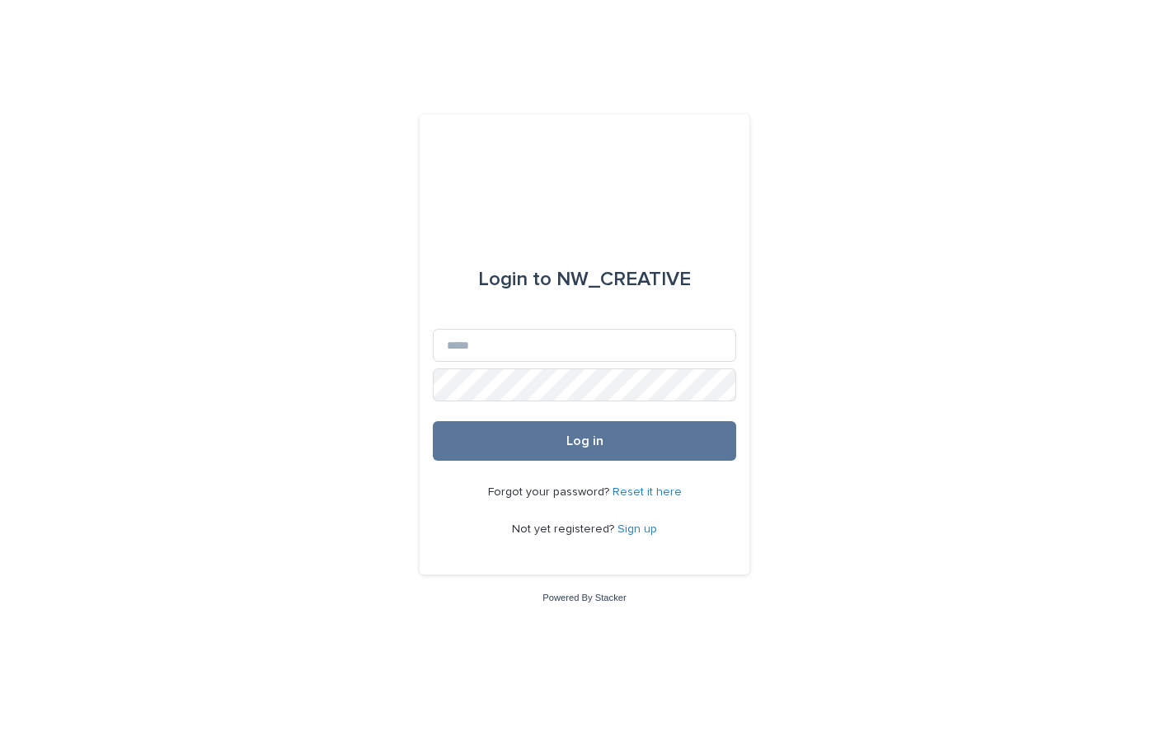 The width and height of the screenshot is (1169, 736). I want to click on img: EUIbKjtiSNGbmbK7PdmN, so click(584, 179).